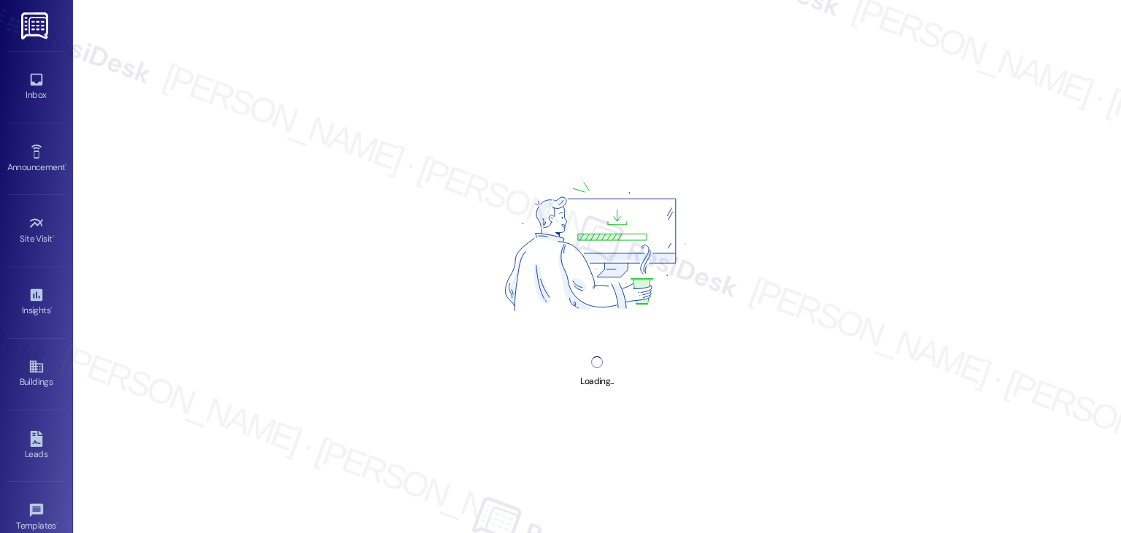 This screenshot has width=1121, height=533. I want to click on a: Site Visit •, so click(36, 231).